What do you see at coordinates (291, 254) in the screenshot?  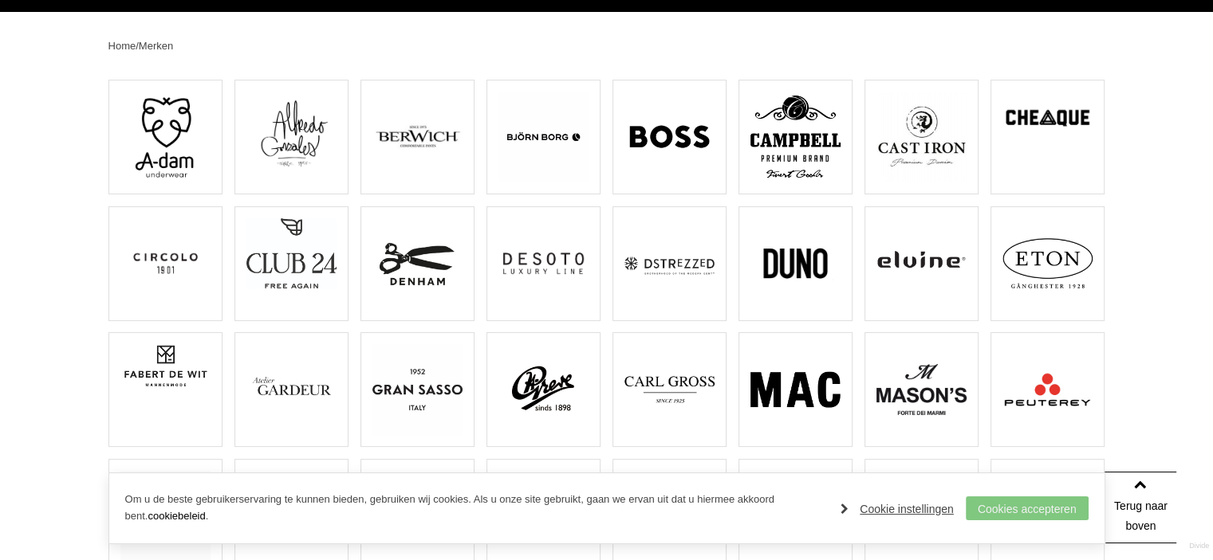 I see `img: Club 24` at bounding box center [291, 254].